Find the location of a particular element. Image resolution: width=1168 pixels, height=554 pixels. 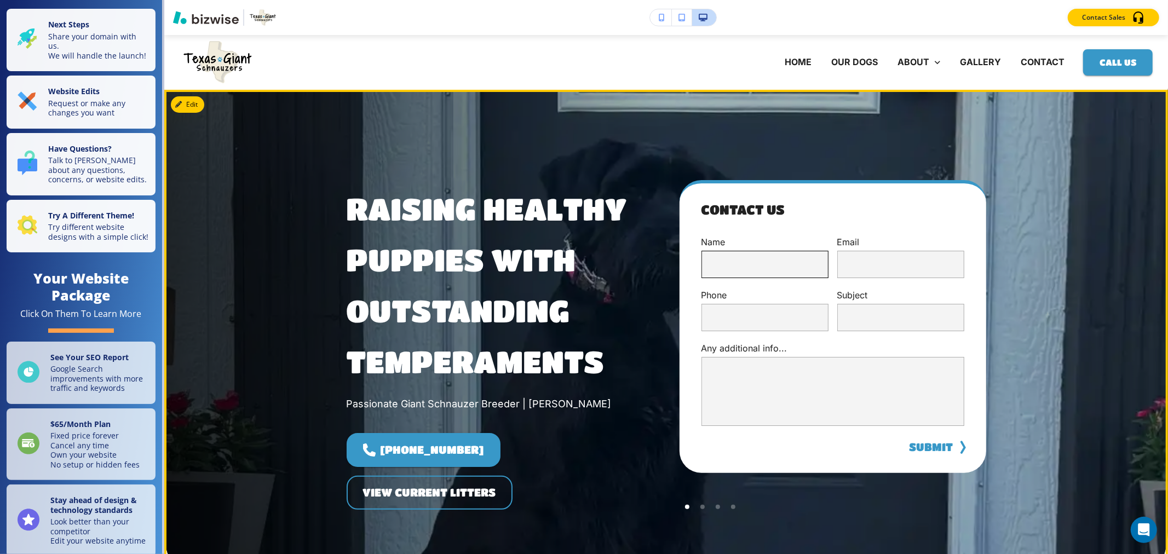

p: Any additional info... is located at coordinates (833, 348).